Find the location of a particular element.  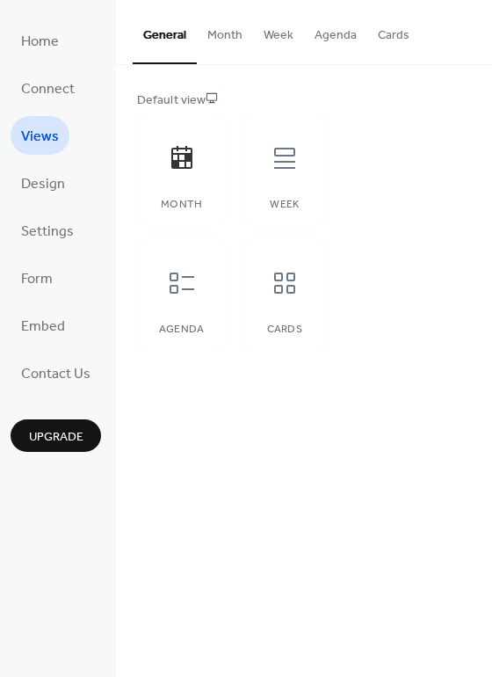

span: Form is located at coordinates (37, 279).